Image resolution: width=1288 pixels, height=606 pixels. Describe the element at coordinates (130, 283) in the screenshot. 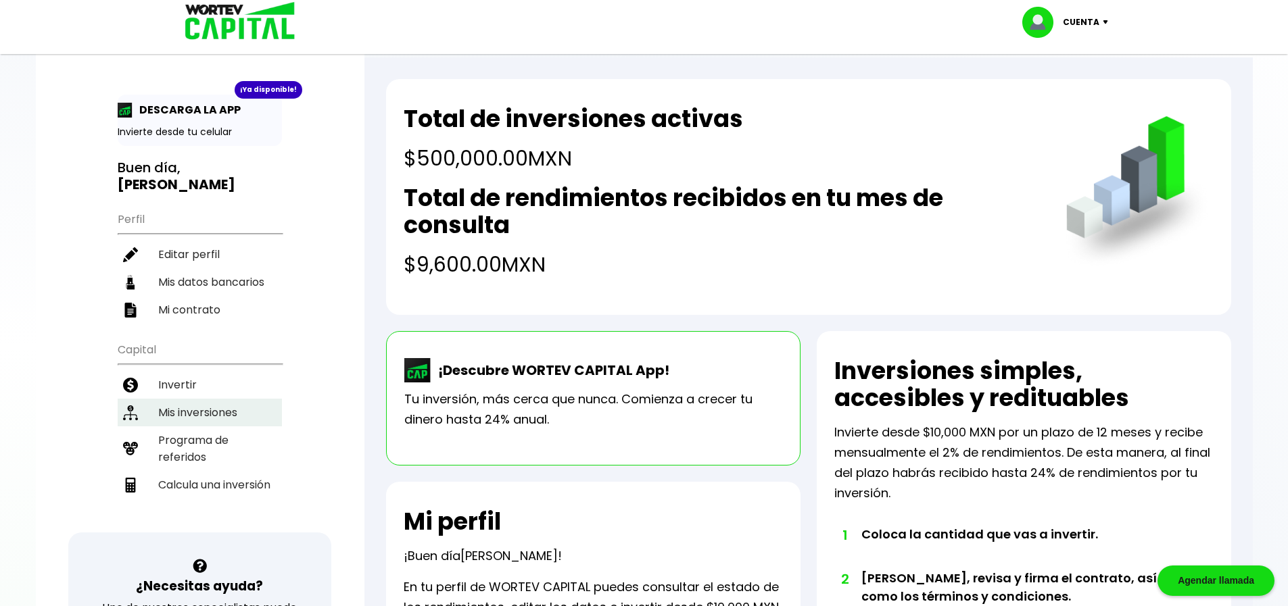

I see `img: datos-icon.10cf9172.svg` at that location.